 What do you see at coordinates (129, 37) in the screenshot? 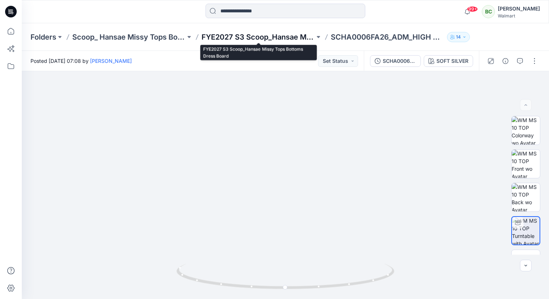
I see `a: Scoop_ Hansae Missy Tops Bottoms Dress` at bounding box center [129, 37].